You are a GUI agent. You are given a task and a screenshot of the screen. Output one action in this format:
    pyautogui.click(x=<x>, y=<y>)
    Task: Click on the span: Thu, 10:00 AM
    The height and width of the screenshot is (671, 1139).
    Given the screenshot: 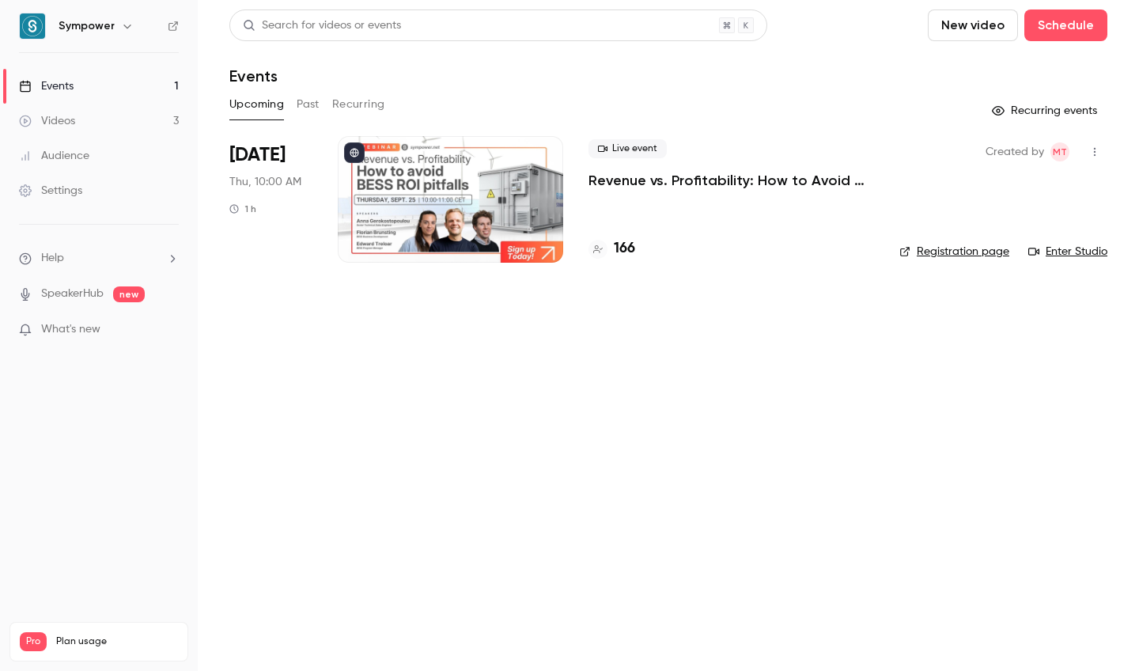 What is the action you would take?
    pyautogui.click(x=265, y=182)
    